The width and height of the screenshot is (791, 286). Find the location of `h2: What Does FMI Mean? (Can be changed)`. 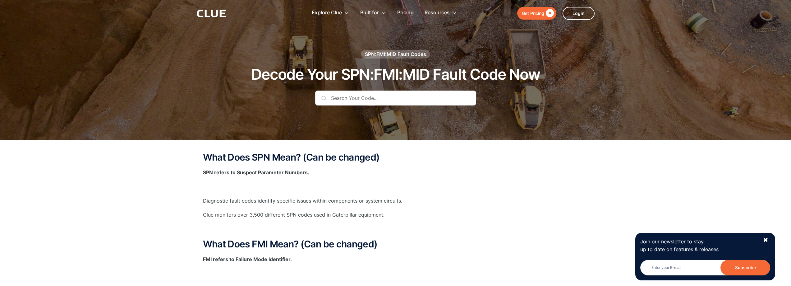

h2: What Does FMI Mean? (Can be changed) is located at coordinates (396, 244).